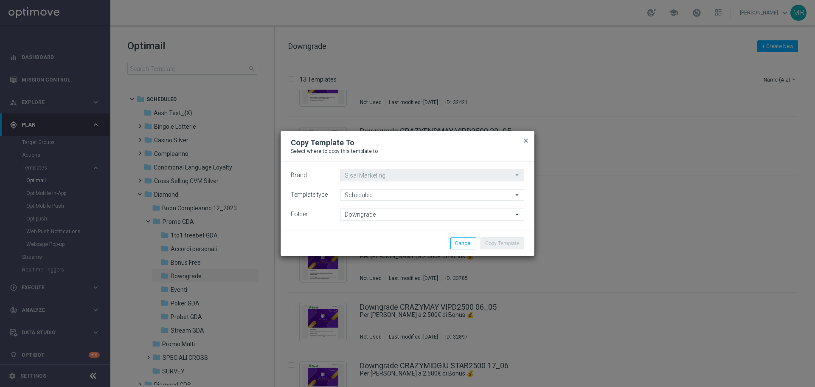 This screenshot has width=815, height=387. I want to click on span: close, so click(526, 141).